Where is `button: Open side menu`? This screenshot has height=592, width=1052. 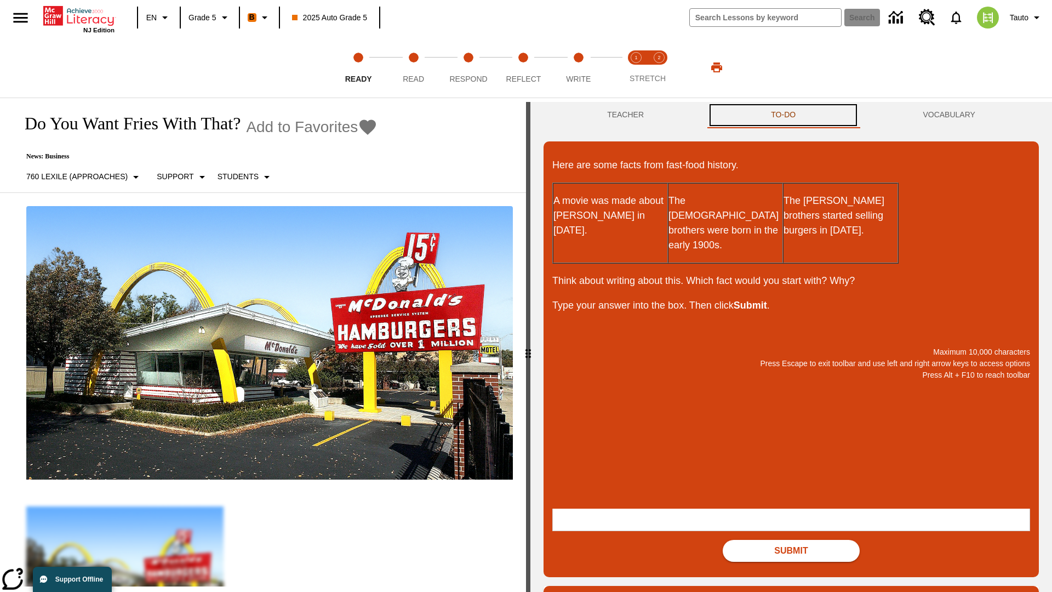 button: Open side menu is located at coordinates (20, 18).